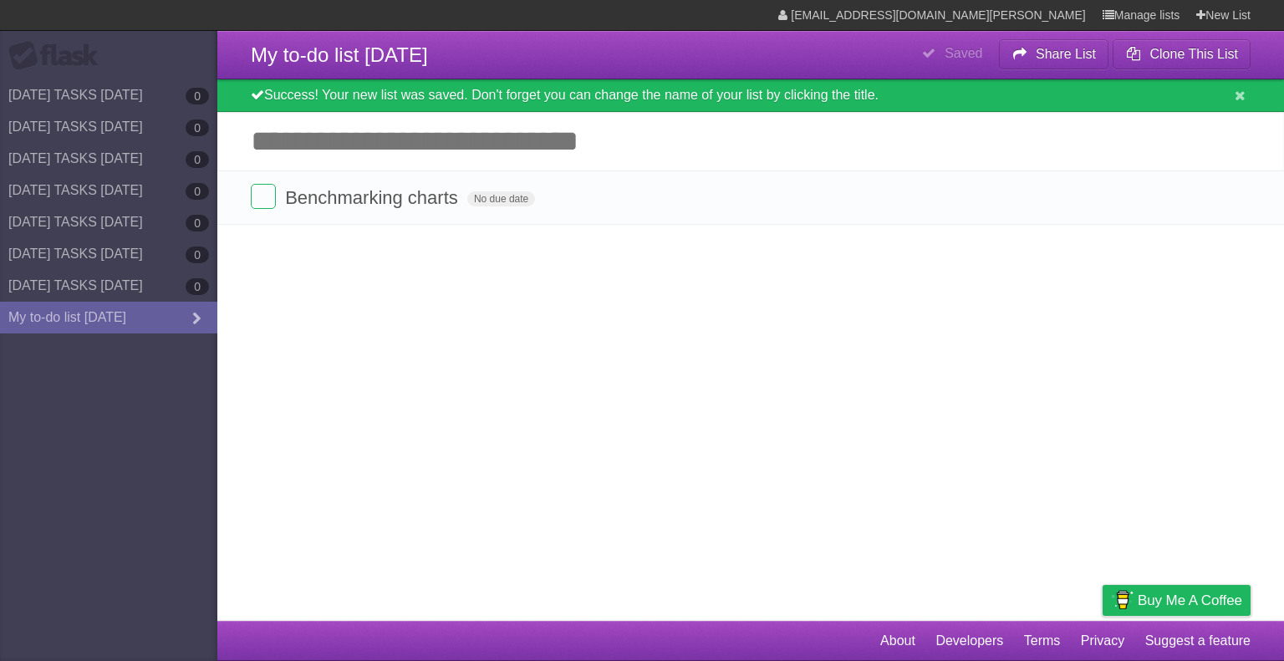  I want to click on button: Clone This List, so click(1181, 54).